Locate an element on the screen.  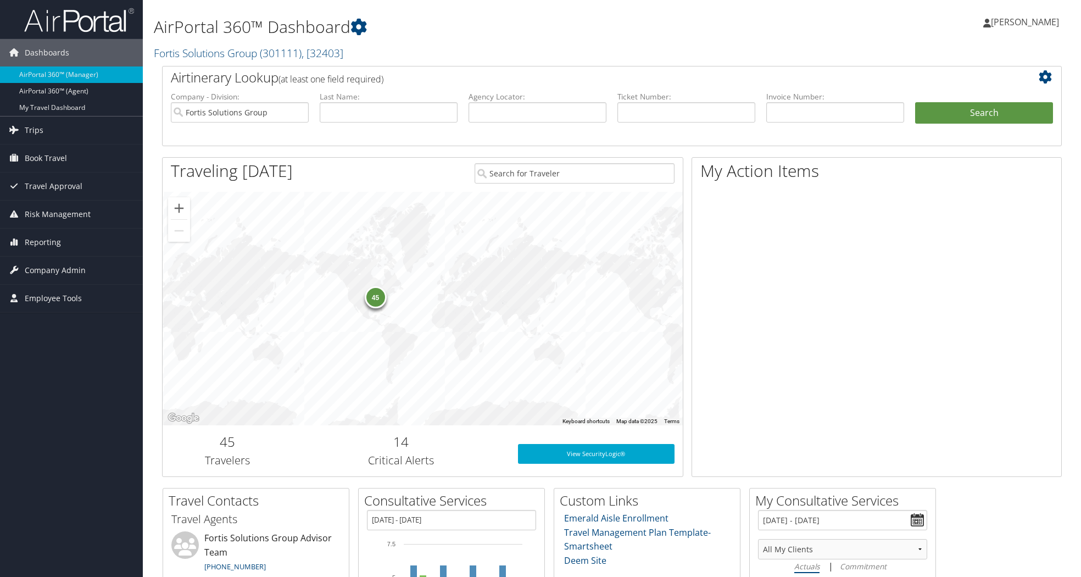
div: 45 is located at coordinates (375, 297).